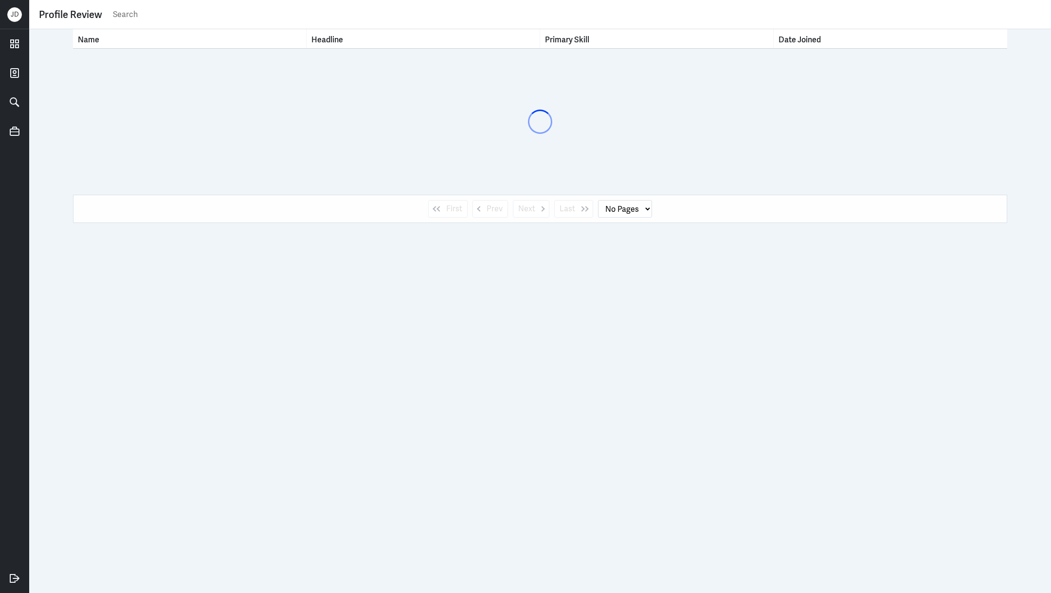 The image size is (1051, 593). What do you see at coordinates (574, 209) in the screenshot?
I see `button: Last` at bounding box center [574, 209].